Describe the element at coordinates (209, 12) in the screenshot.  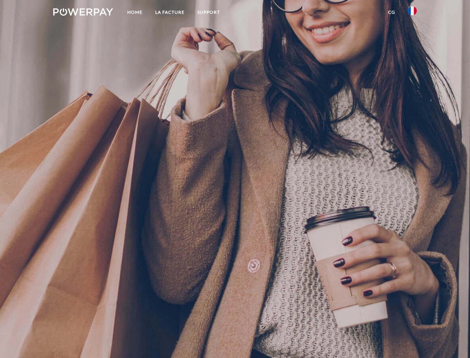
I see `a: Support` at that location.